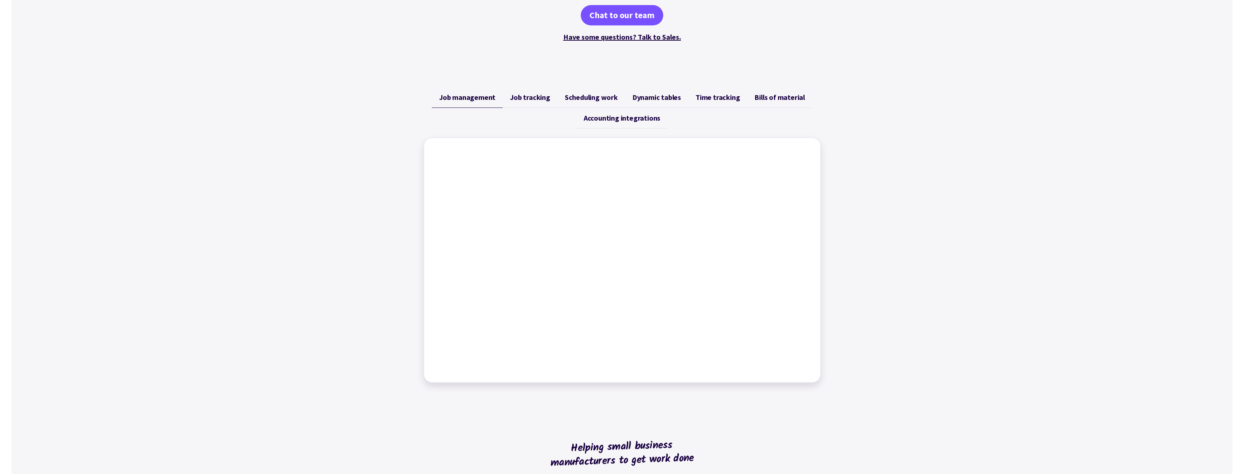  Describe the element at coordinates (622, 118) in the screenshot. I see `span: Accounting integrations` at that location.